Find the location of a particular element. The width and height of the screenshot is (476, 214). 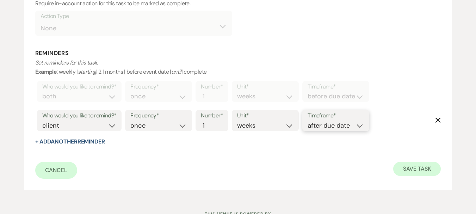

label: Action Type is located at coordinates (134, 16).